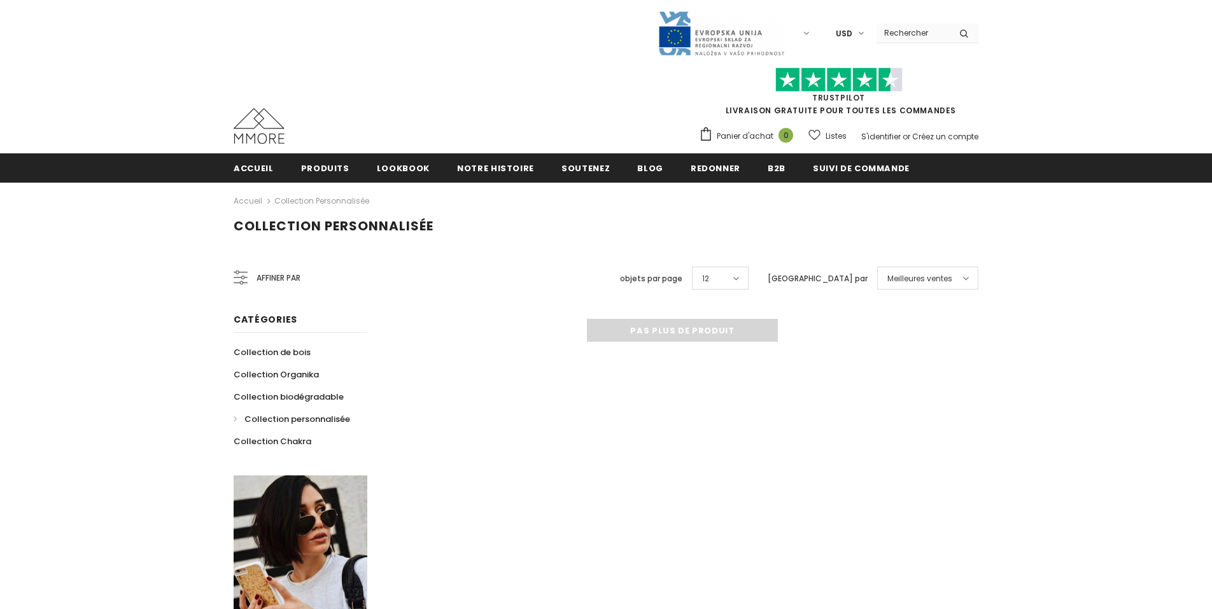 The width and height of the screenshot is (1212, 609). Describe the element at coordinates (749, 136) in the screenshot. I see `a: Panier d'achat 0` at that location.